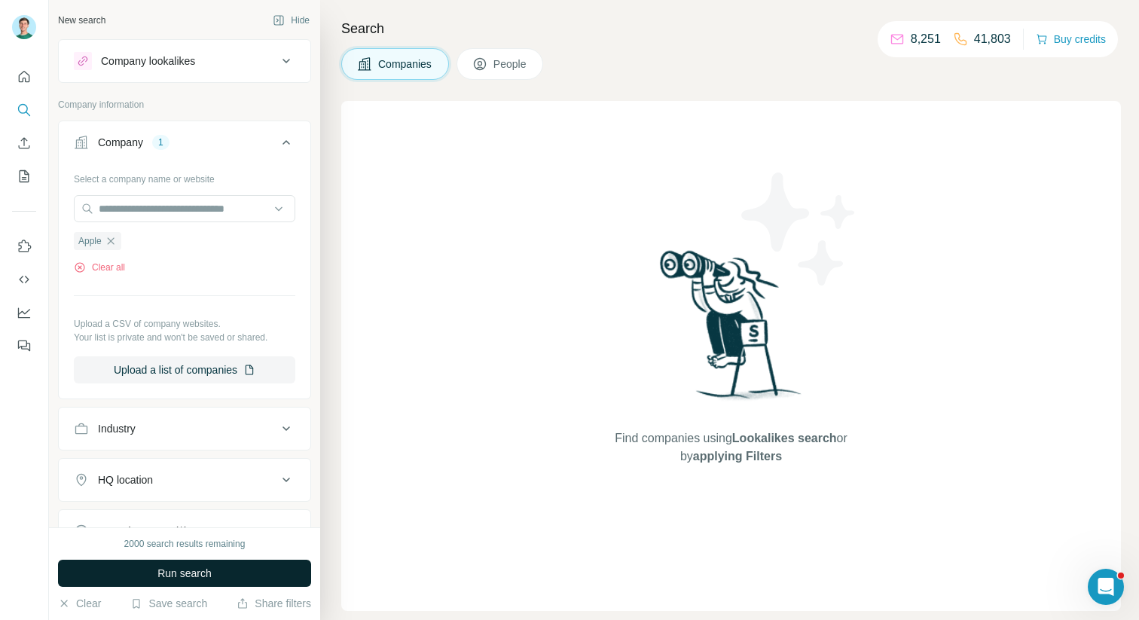 The image size is (1139, 620). Describe the element at coordinates (731, 29) in the screenshot. I see `h4: Search` at that location.